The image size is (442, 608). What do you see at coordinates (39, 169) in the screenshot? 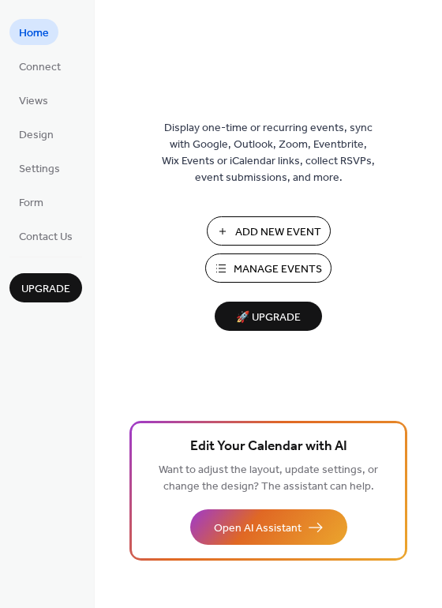
I see `span: Settings` at bounding box center [39, 169].